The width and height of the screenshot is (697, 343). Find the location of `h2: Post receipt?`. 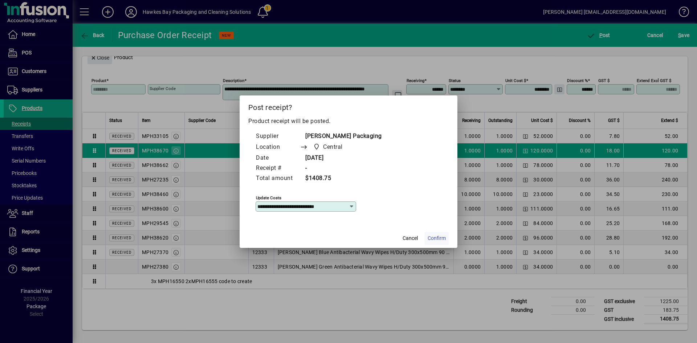

h2: Post receipt? is located at coordinates (349, 106).